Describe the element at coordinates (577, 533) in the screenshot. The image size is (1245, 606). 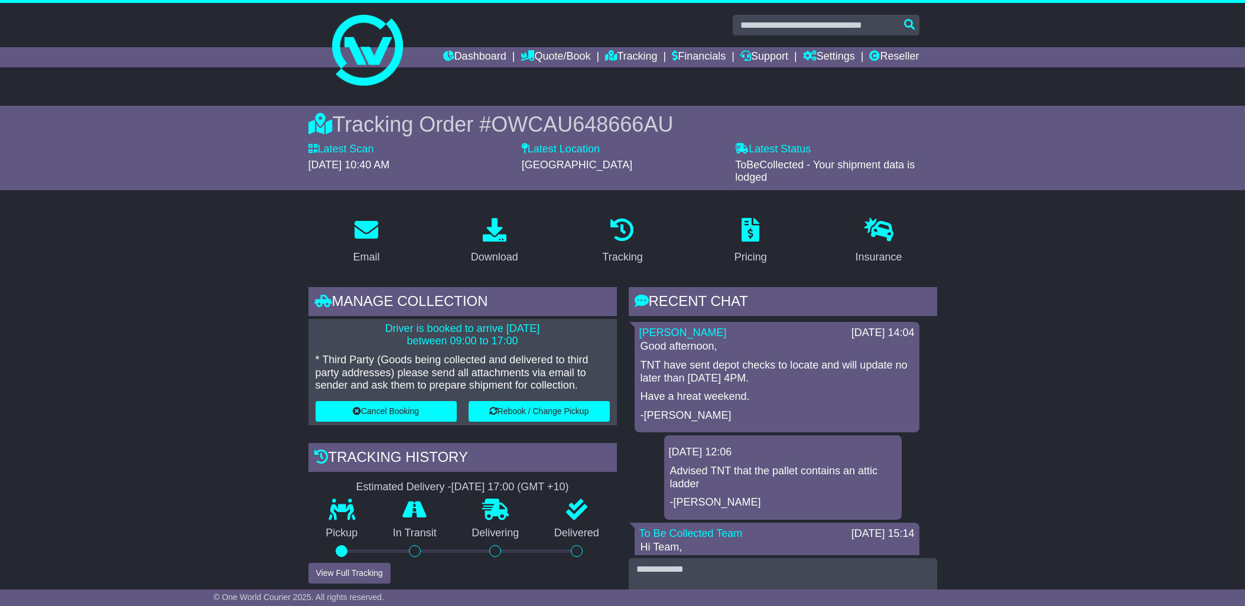
I see `p: Delivered` at that location.